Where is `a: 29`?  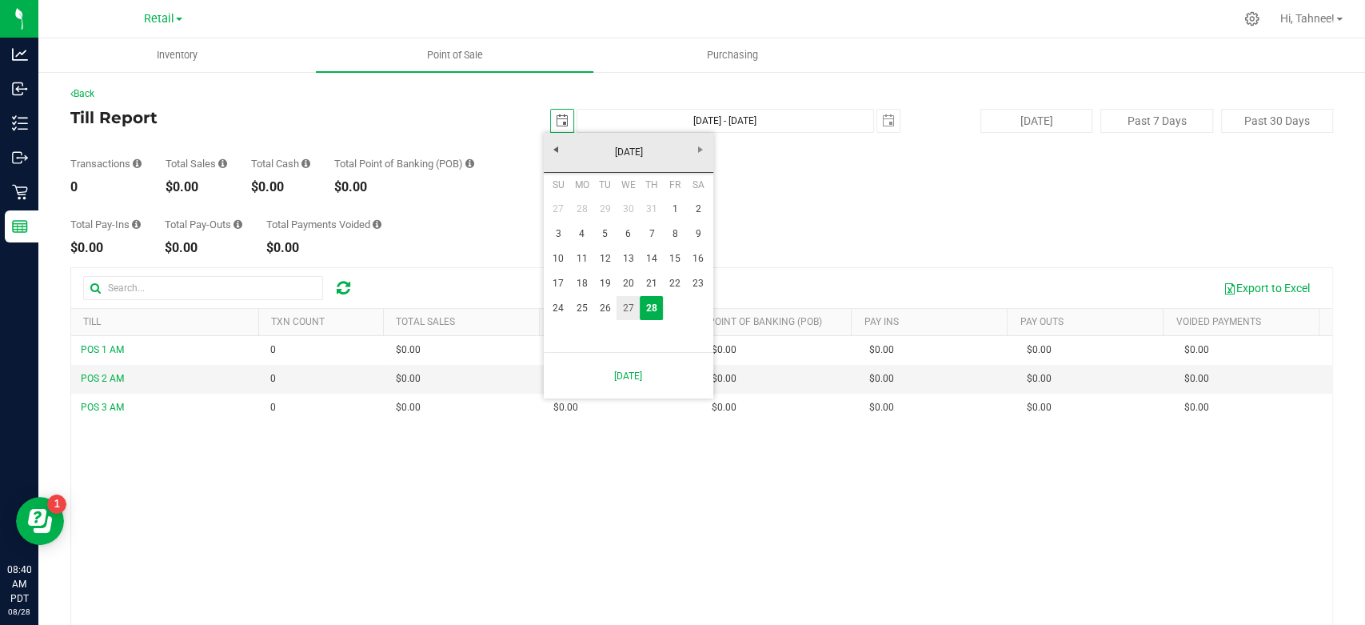 a: 29 is located at coordinates (605, 209).